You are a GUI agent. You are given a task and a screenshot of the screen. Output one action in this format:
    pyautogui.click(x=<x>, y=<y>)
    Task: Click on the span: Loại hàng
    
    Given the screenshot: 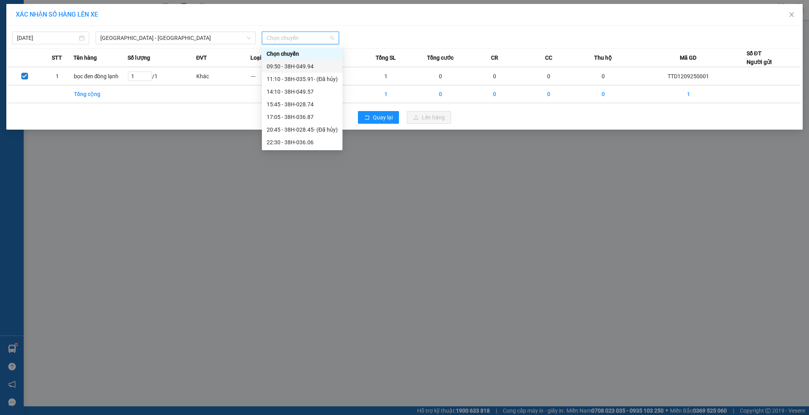 What is the action you would take?
    pyautogui.click(x=263, y=58)
    